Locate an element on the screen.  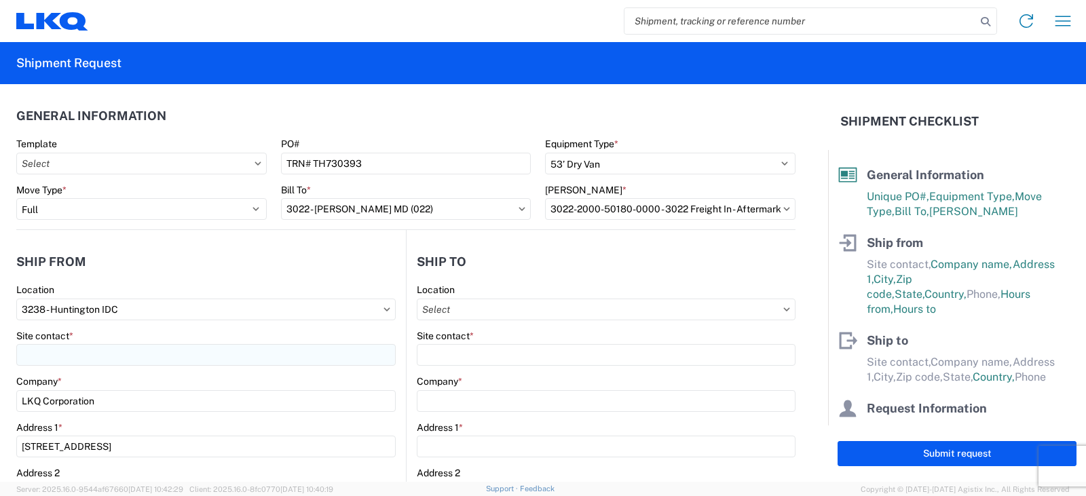
a: Support is located at coordinates (503, 489).